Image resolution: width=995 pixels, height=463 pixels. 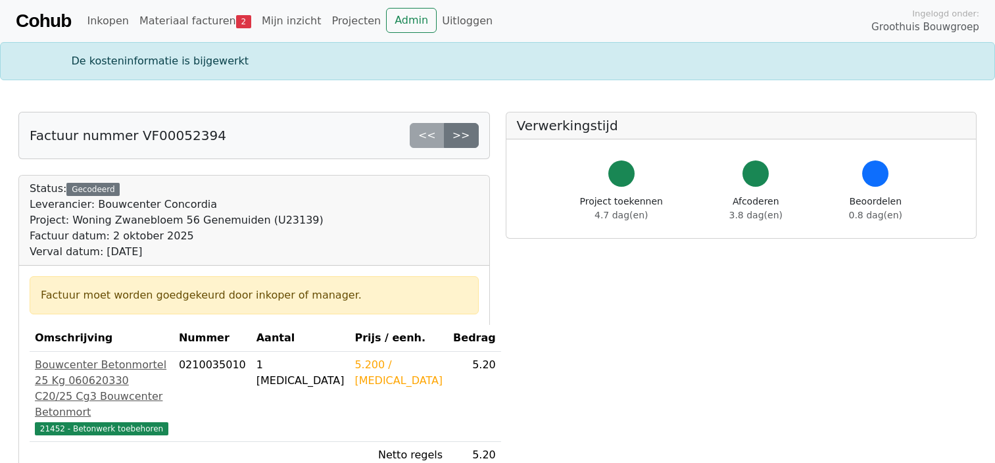 I want to click on div: Beoordelen, so click(x=875, y=208).